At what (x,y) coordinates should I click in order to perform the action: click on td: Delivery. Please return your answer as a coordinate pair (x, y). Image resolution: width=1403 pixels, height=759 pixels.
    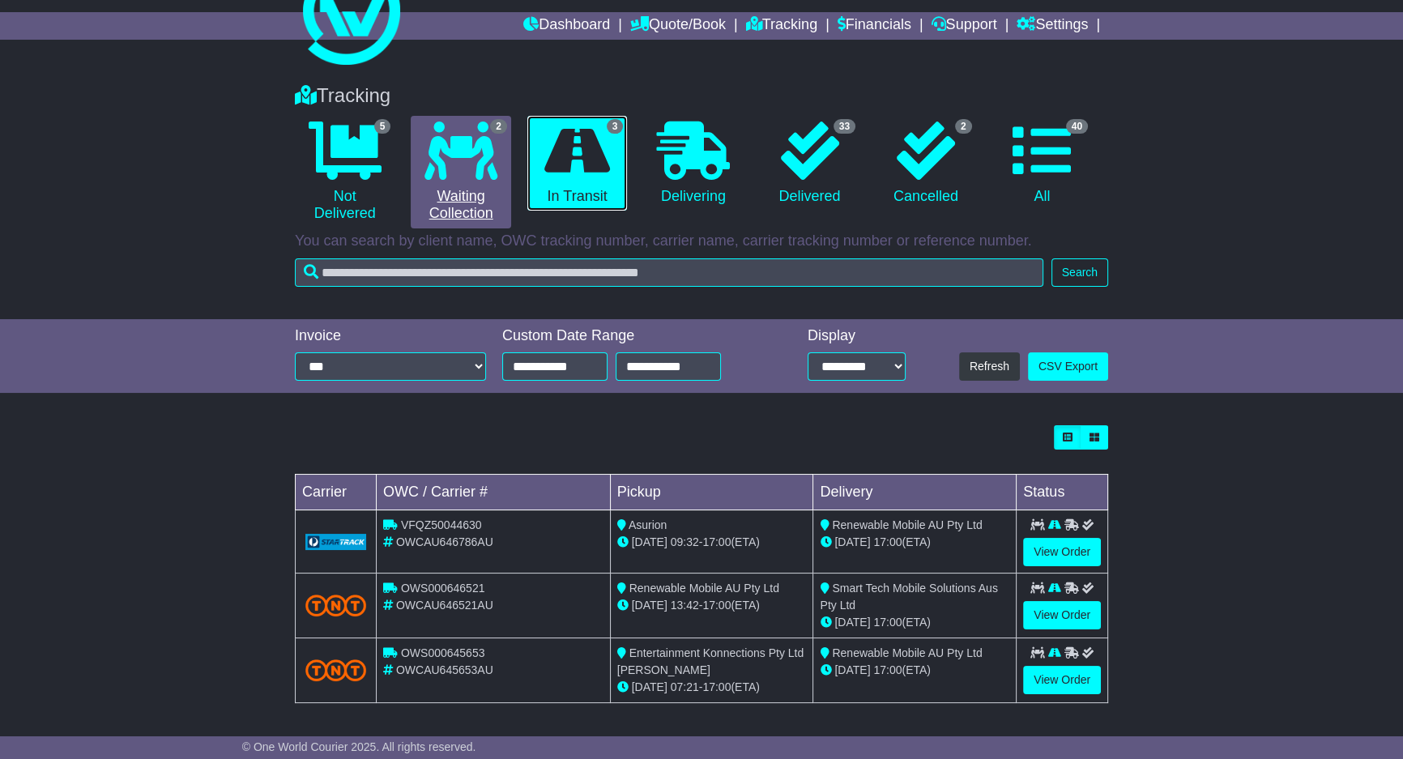
    Looking at the image, I should click on (914, 492).